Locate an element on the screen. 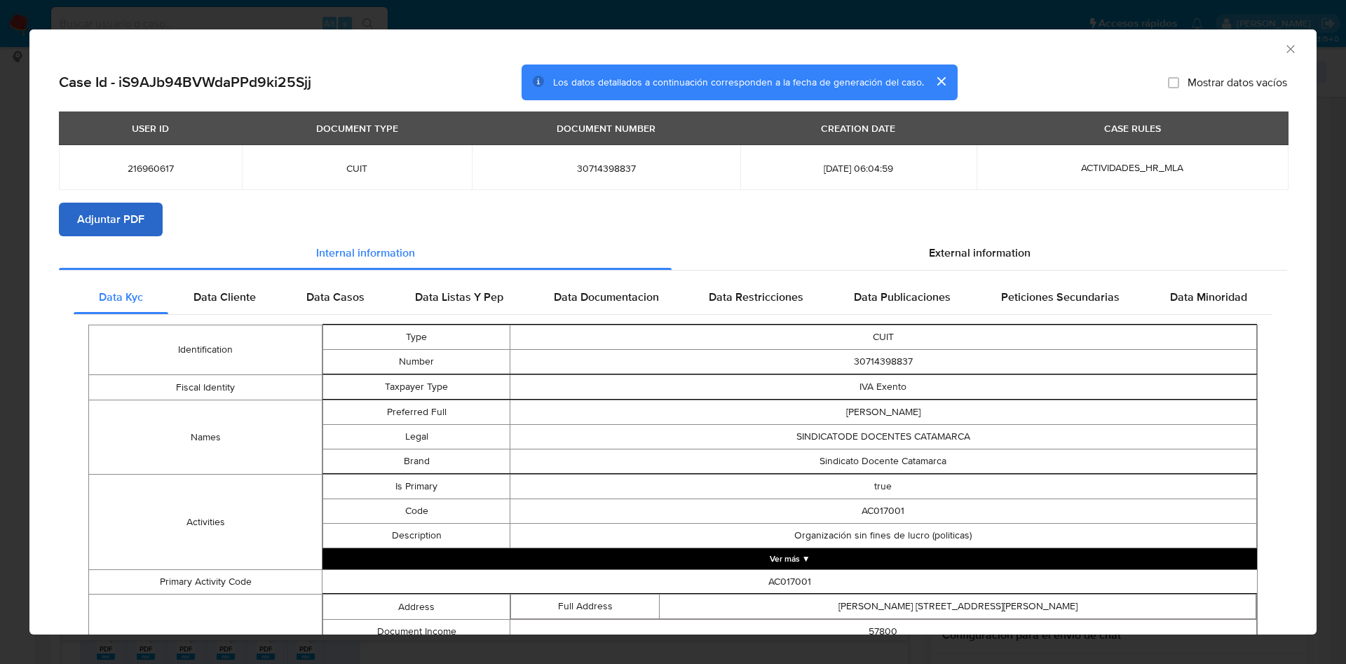  td: SINDICATODE DOCENTES CATAMARCA is located at coordinates (882, 436).